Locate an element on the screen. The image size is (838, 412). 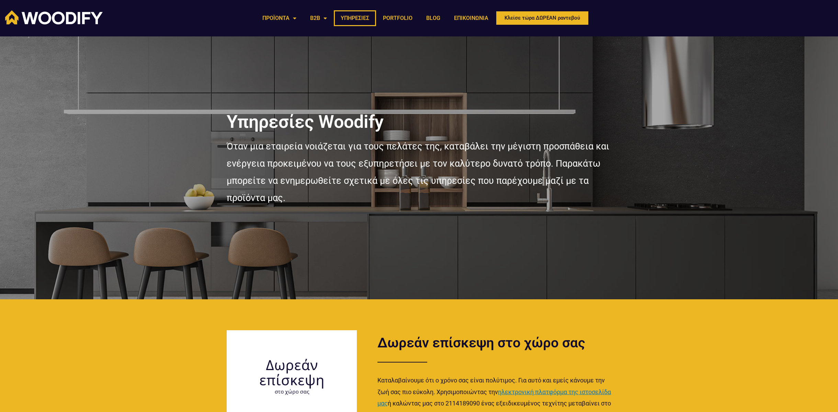
a: Κλείσε τώρα ΔΩΡΕΑΝ ραντεβού is located at coordinates (542, 18).